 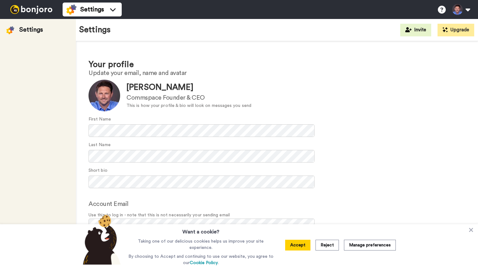 What do you see at coordinates (189, 98) in the screenshot?
I see `div: Commspace Founder & CEO` at bounding box center [189, 98].